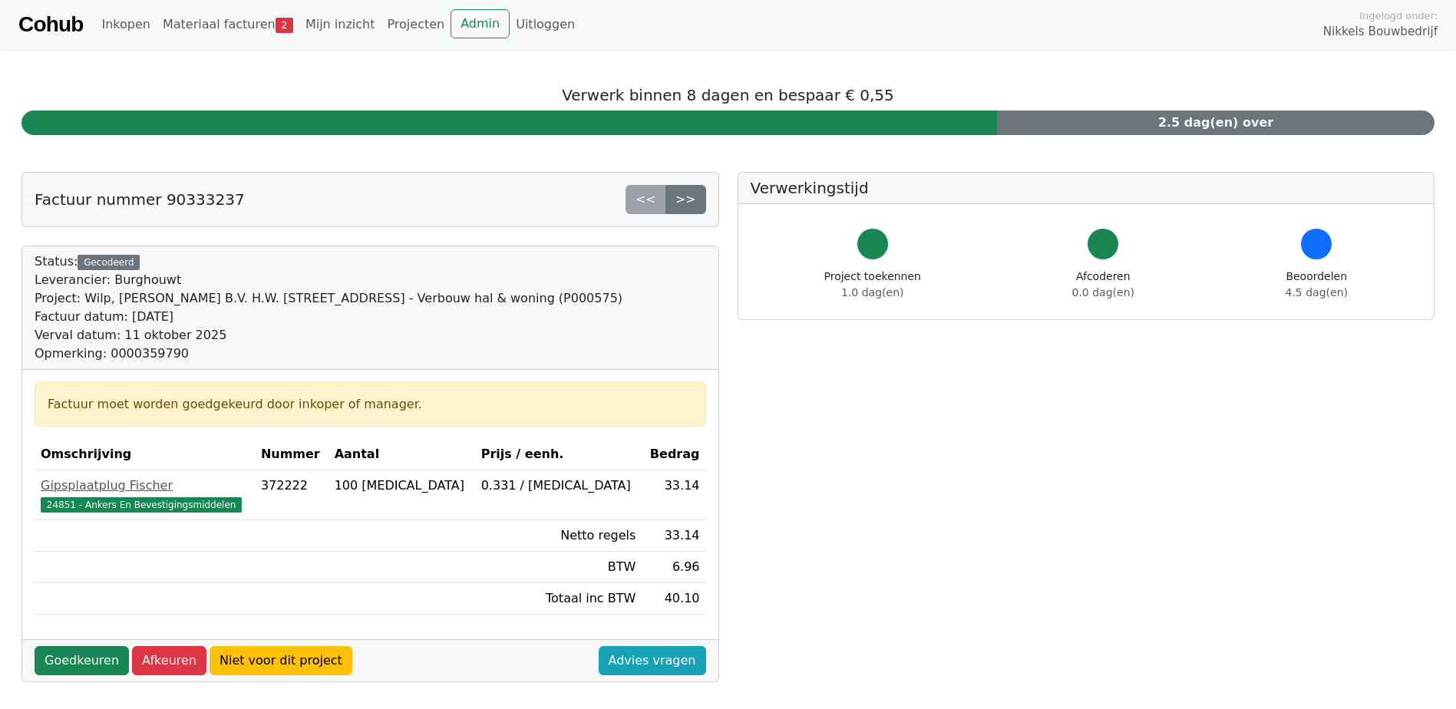  Describe the element at coordinates (480, 24) in the screenshot. I see `a: Admin` at that location.